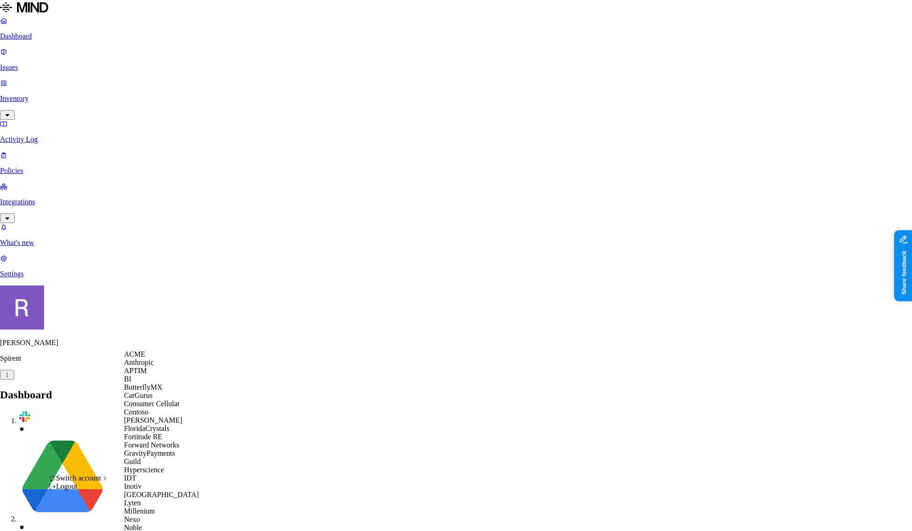  I want to click on span: Inotiv, so click(133, 486).